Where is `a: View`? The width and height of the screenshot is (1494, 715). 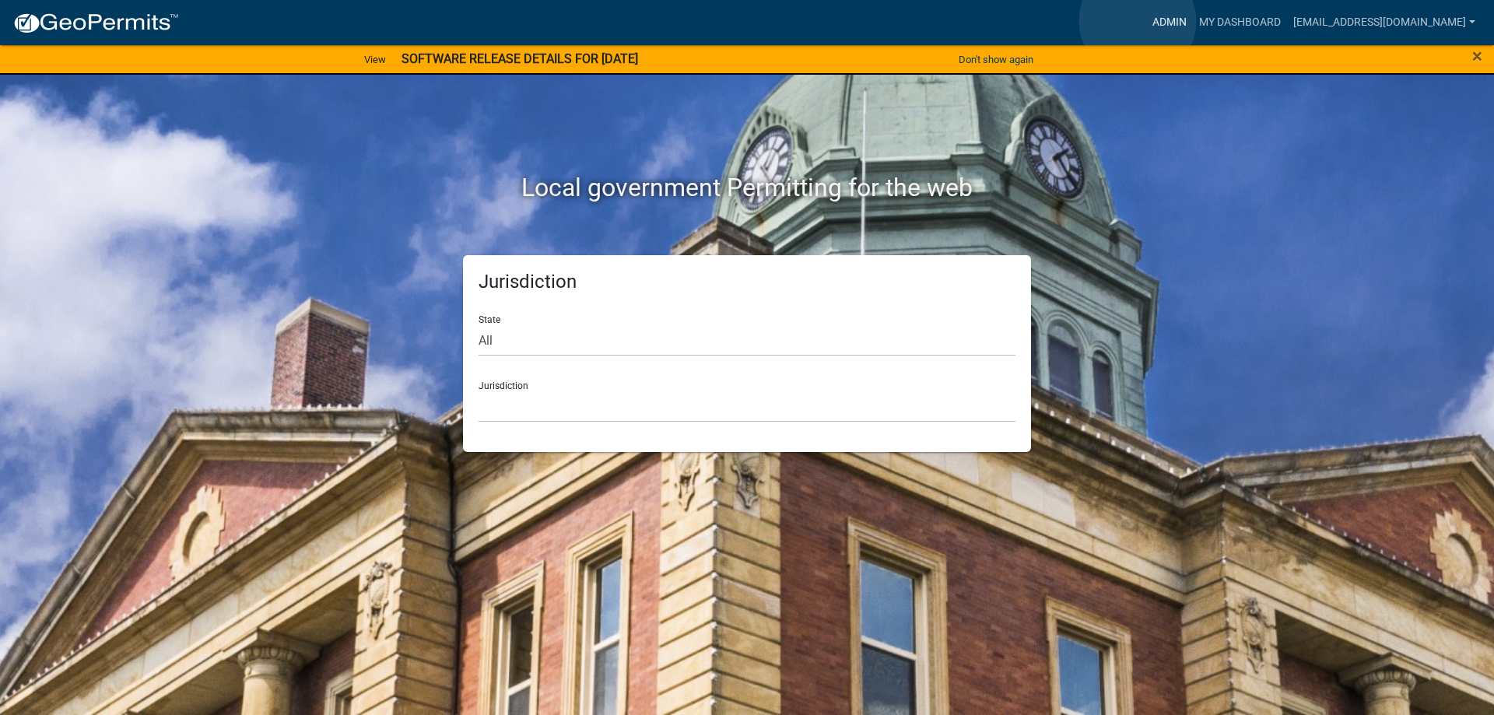 a: View is located at coordinates (375, 59).